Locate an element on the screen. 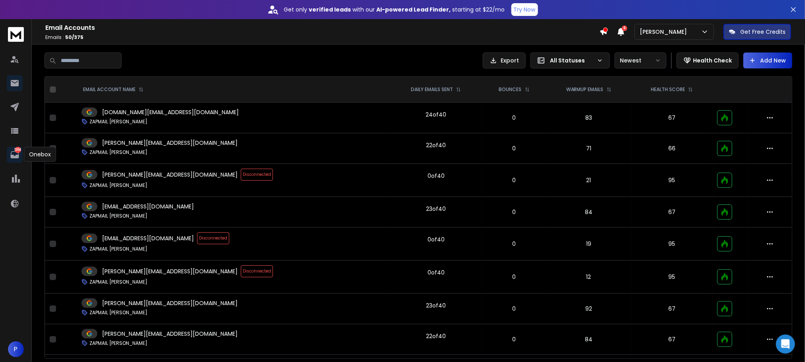 The image size is (805, 362). td: 19 is located at coordinates (588, 244).